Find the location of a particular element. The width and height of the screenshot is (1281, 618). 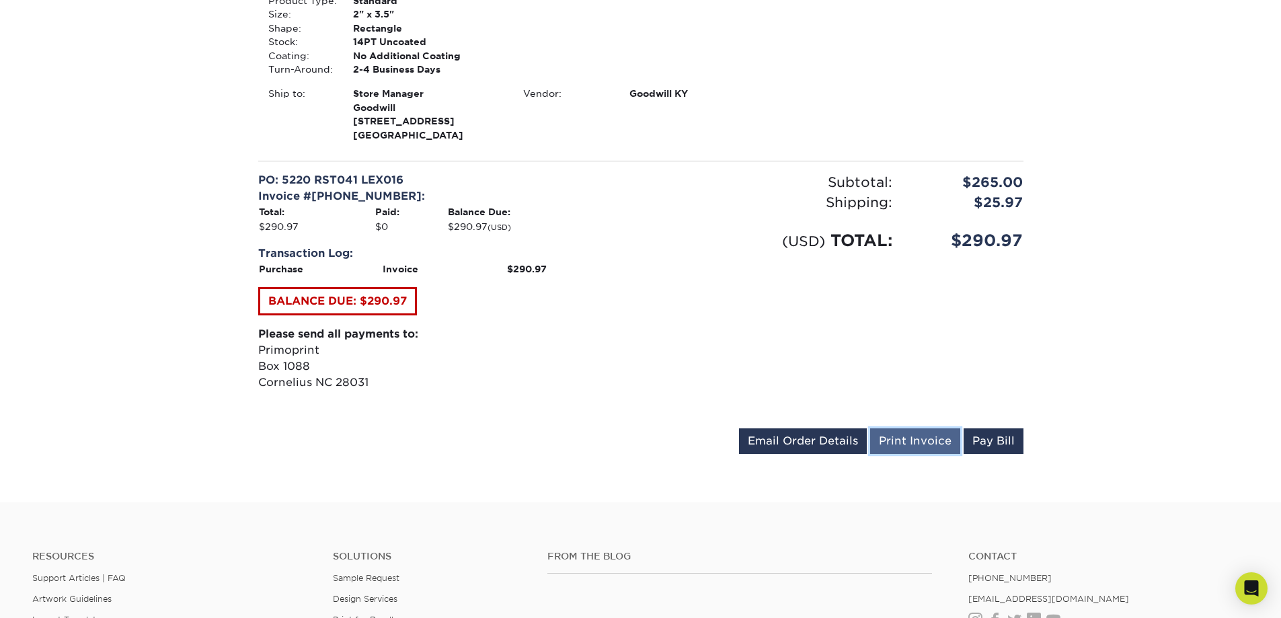

a: Pay Bill is located at coordinates (993, 441).